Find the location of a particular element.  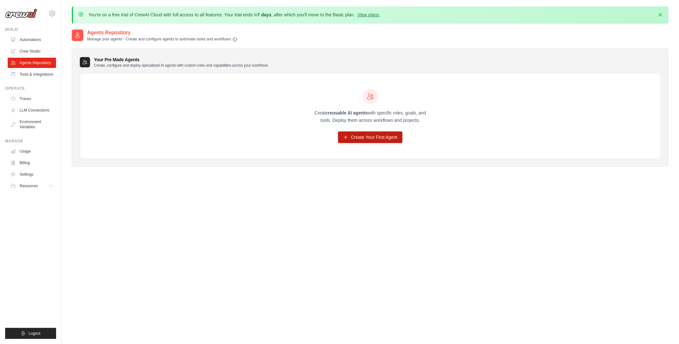

a: LLM Connections is located at coordinates (32, 110).